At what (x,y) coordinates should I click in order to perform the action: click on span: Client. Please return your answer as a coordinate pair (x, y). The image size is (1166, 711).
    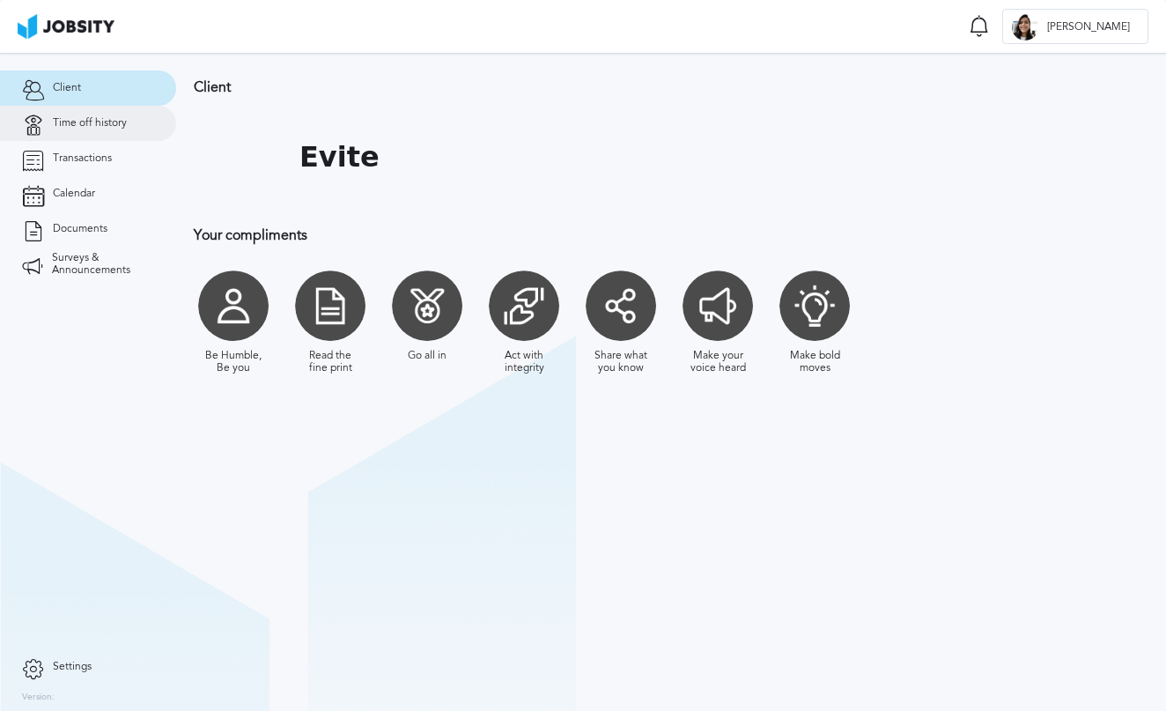
    Looking at the image, I should click on (67, 88).